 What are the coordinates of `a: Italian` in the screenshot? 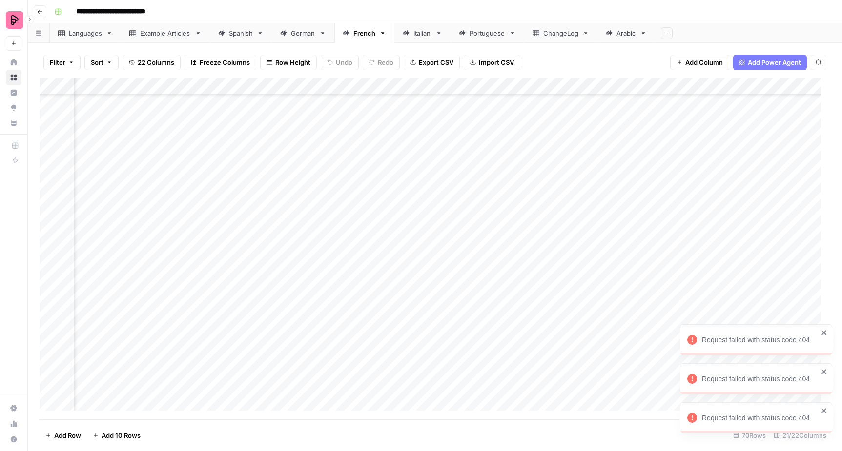 It's located at (422, 33).